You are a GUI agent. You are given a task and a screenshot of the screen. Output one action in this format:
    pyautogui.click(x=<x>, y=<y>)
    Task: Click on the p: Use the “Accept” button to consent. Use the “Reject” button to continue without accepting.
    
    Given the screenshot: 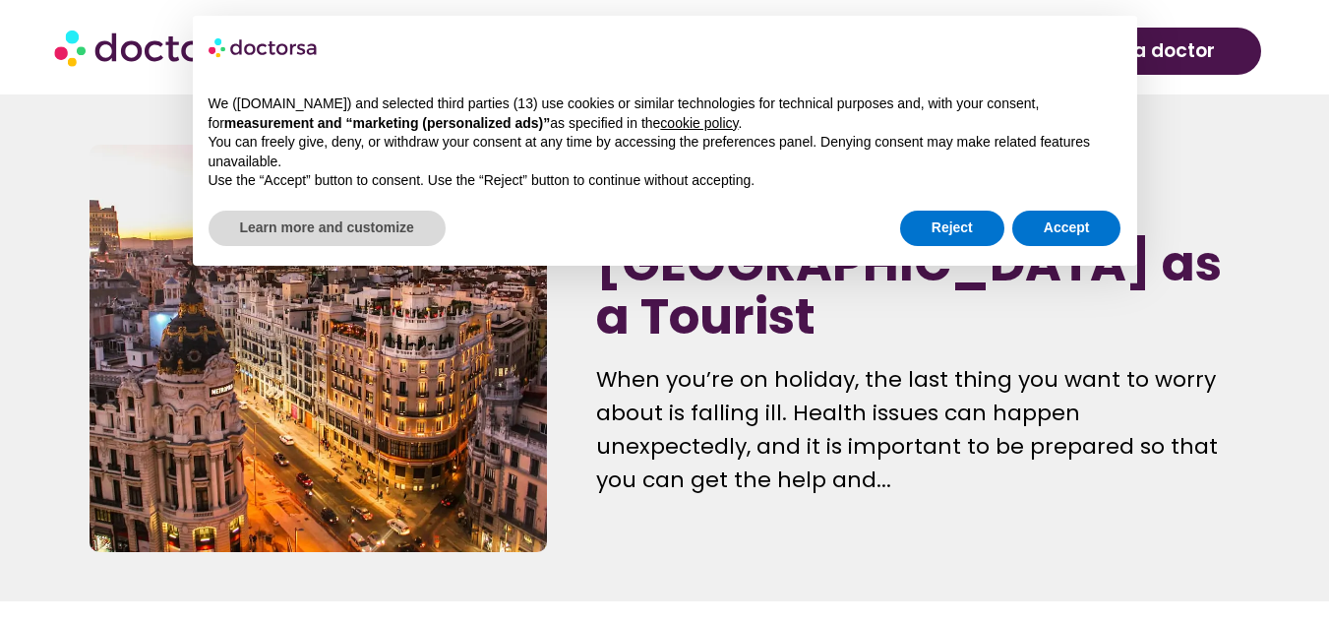 What is the action you would take?
    pyautogui.click(x=665, y=181)
    